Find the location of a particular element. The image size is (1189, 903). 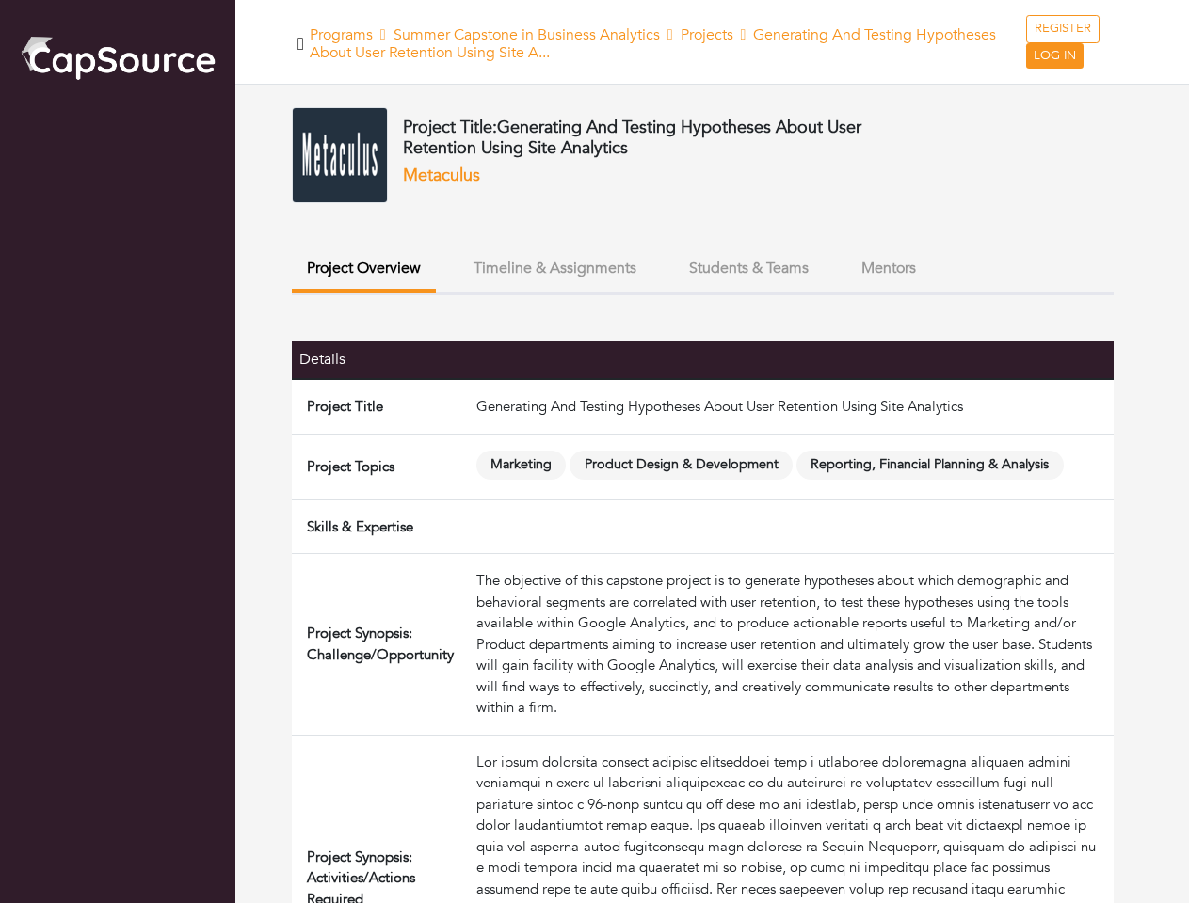

a: Metaculus is located at coordinates (441, 175).